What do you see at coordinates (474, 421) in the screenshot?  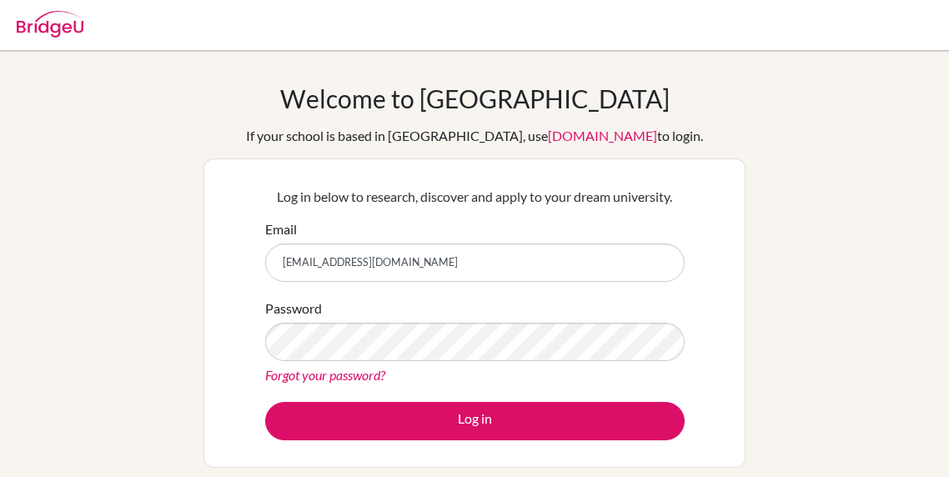 I see `button: Log in` at bounding box center [474, 421].